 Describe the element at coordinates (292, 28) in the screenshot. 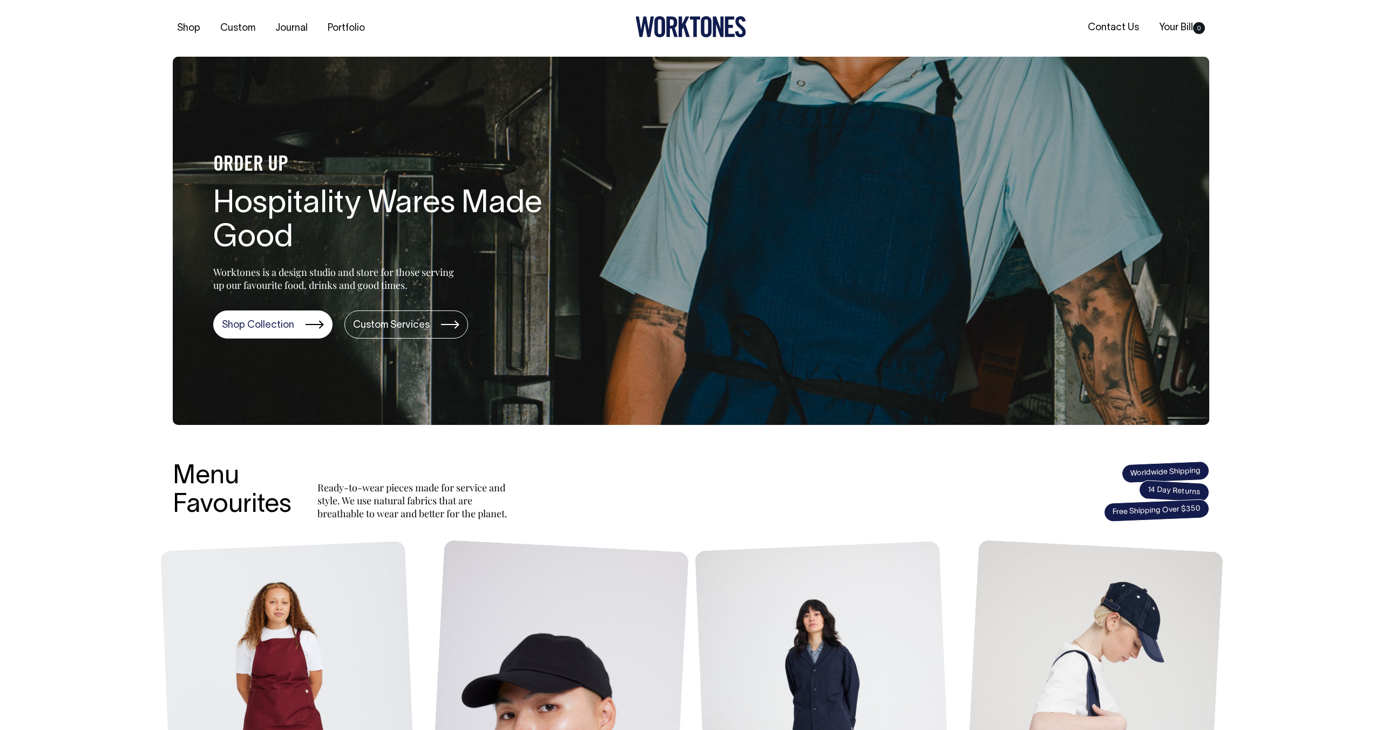

I see `a: Journal` at that location.